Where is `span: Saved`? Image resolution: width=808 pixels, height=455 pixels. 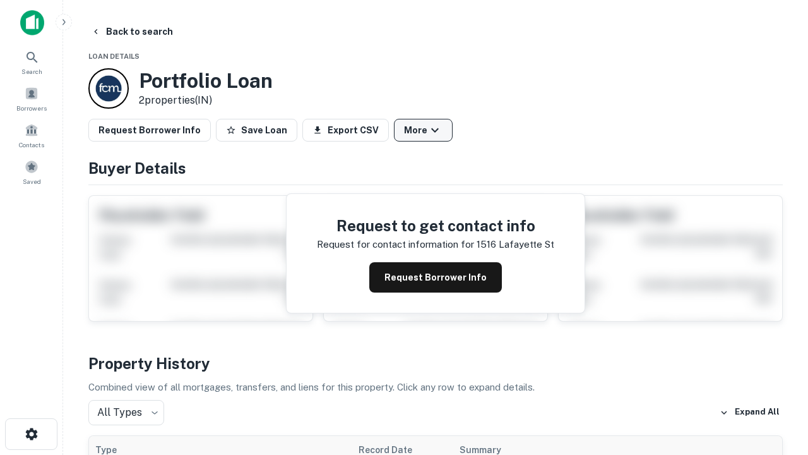 span: Saved is located at coordinates (32, 181).